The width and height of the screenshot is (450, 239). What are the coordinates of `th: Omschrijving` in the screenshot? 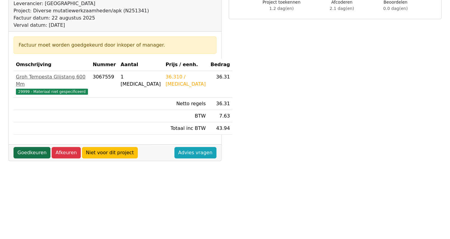 It's located at (52, 65).